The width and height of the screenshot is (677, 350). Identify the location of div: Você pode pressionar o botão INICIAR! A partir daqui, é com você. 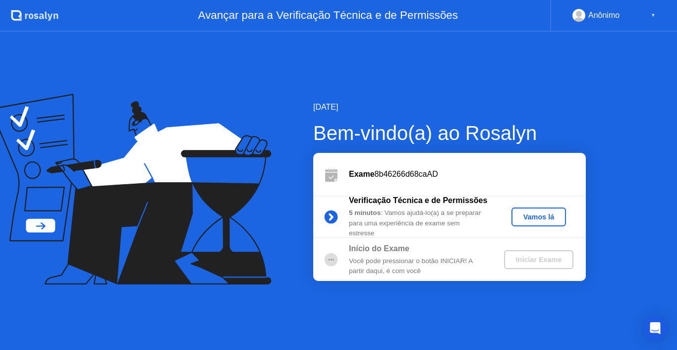
(420, 266).